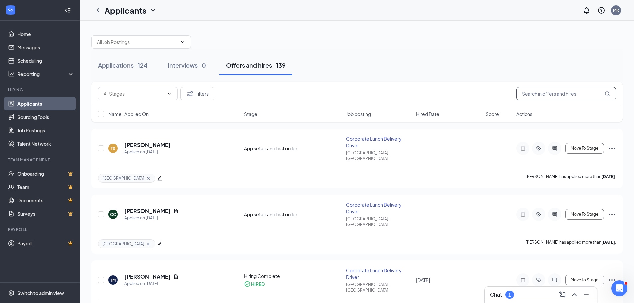 This screenshot has height=303, width=634. Describe the element at coordinates (113, 280) in the screenshot. I see `div: JM` at that location.